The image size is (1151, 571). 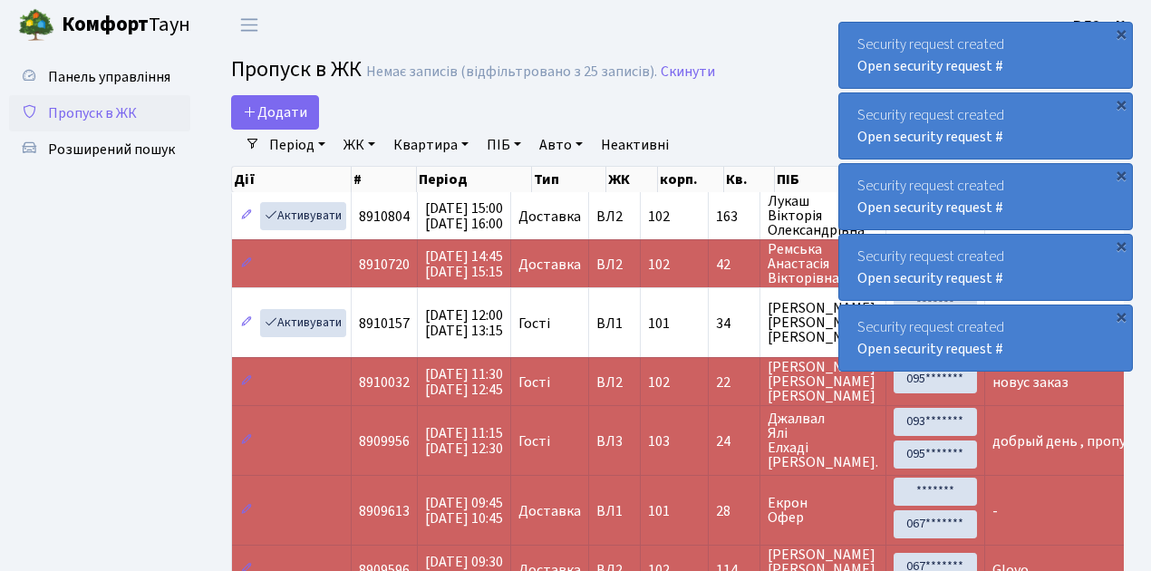 What do you see at coordinates (632, 180) in the screenshot?
I see `th: ЖК` at bounding box center [632, 180].